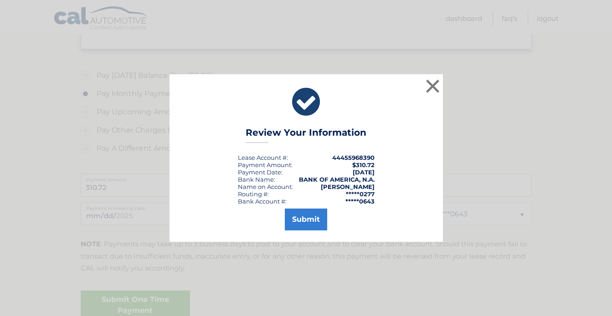  Describe the element at coordinates (265, 187) in the screenshot. I see `div: Name on Account:` at that location.